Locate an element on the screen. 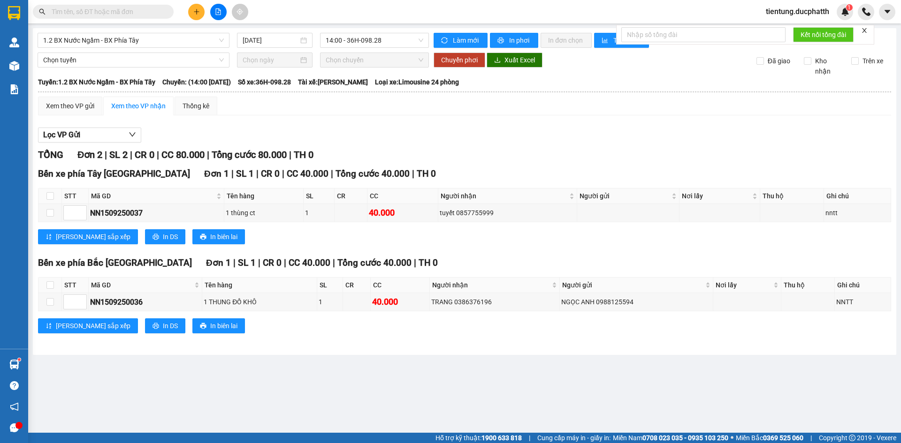 The height and width of the screenshot is (443, 901). button: printerIn biên lai is located at coordinates (219, 326).